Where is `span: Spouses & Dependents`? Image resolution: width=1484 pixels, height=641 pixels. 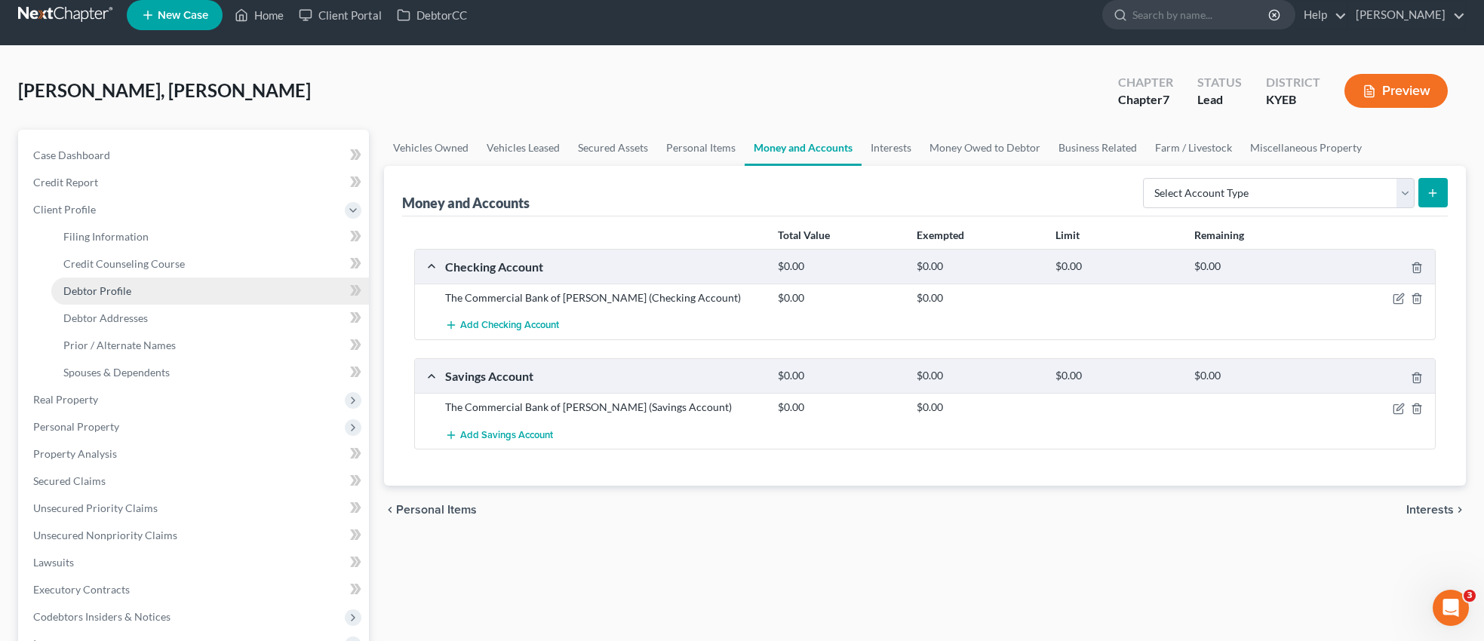
span: Spouses & Dependents is located at coordinates (116, 372).